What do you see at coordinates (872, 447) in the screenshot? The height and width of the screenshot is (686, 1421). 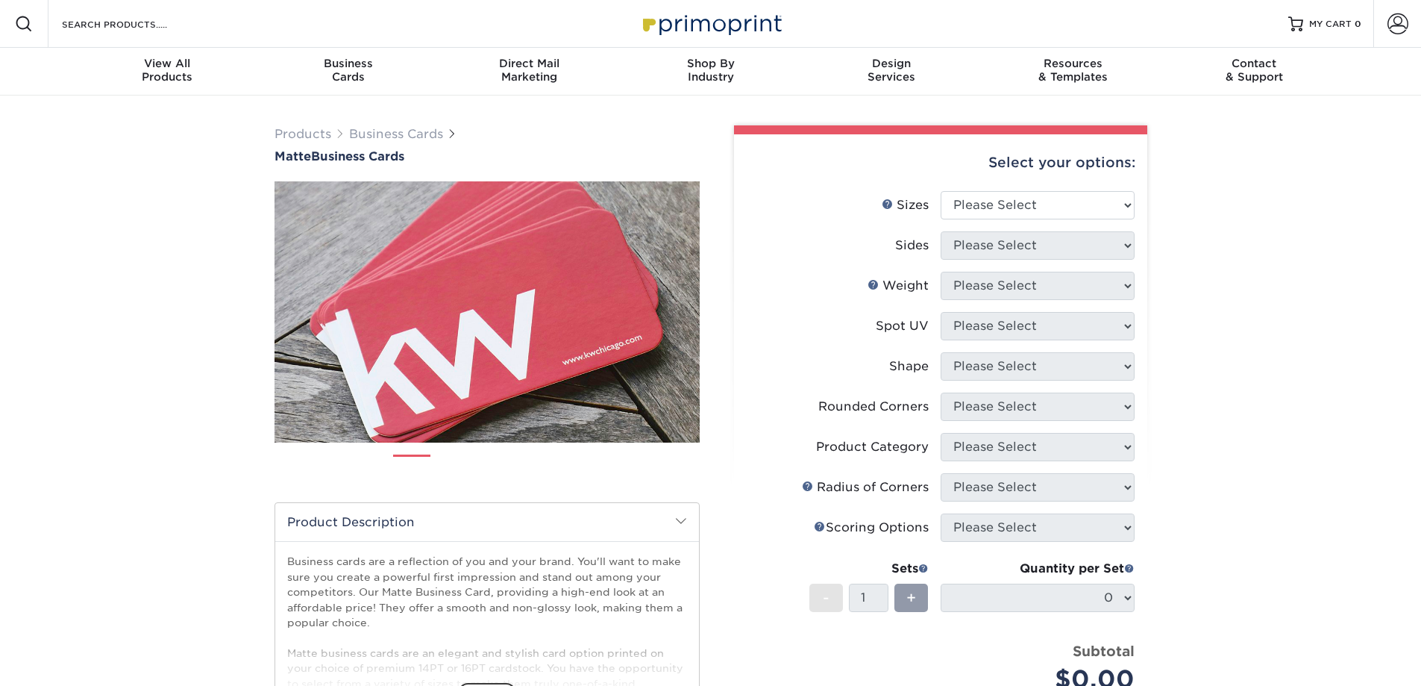 I see `div: Product Category` at bounding box center [872, 447].